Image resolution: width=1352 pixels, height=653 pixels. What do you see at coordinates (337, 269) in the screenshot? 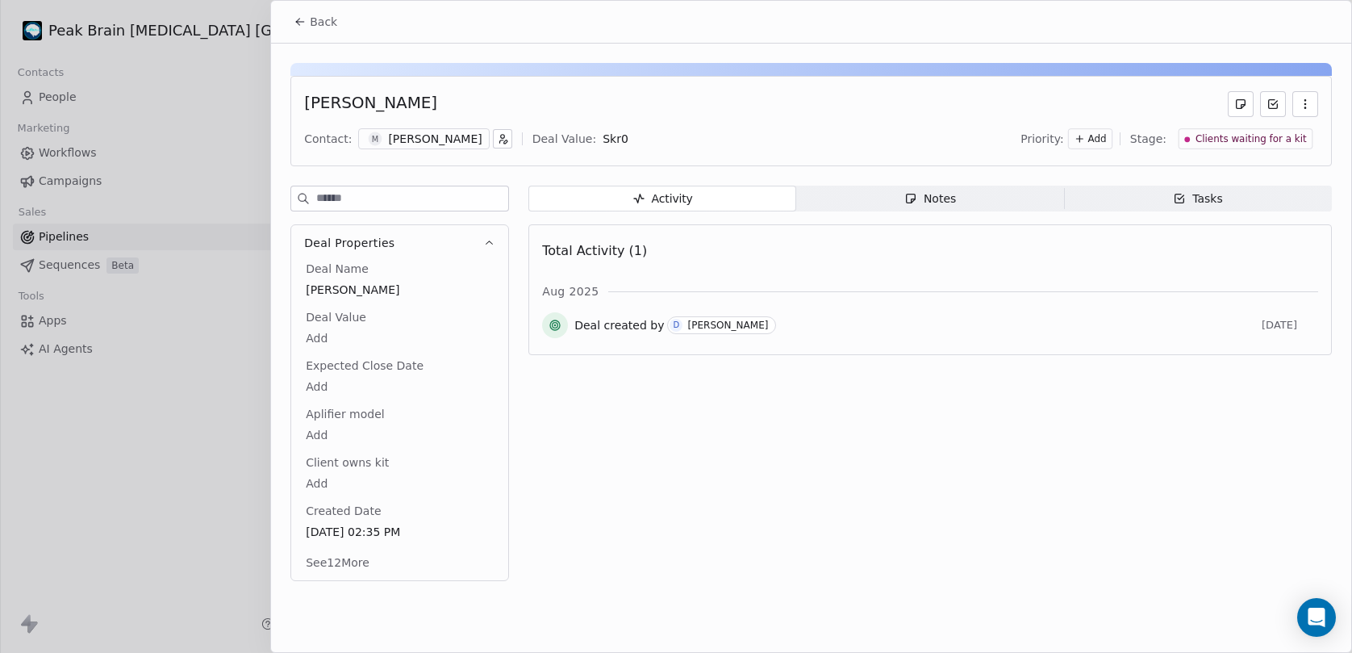
I see `span: Deal Name` at bounding box center [337, 269].